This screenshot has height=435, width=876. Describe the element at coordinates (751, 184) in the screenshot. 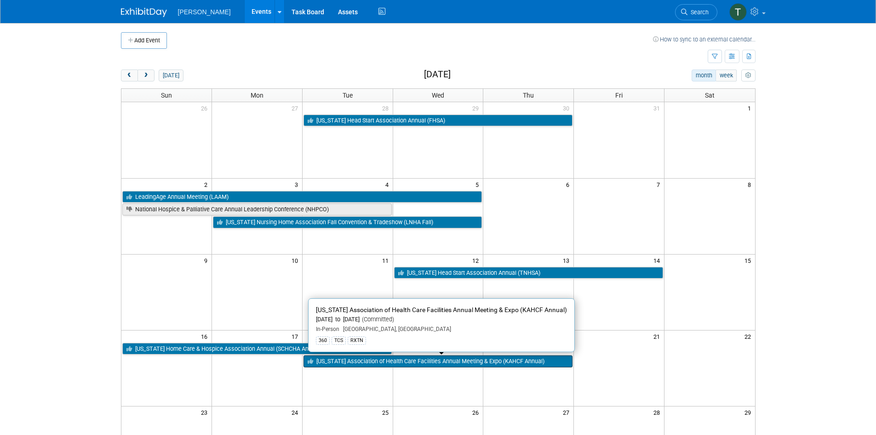

I see `span: 8` at that location.